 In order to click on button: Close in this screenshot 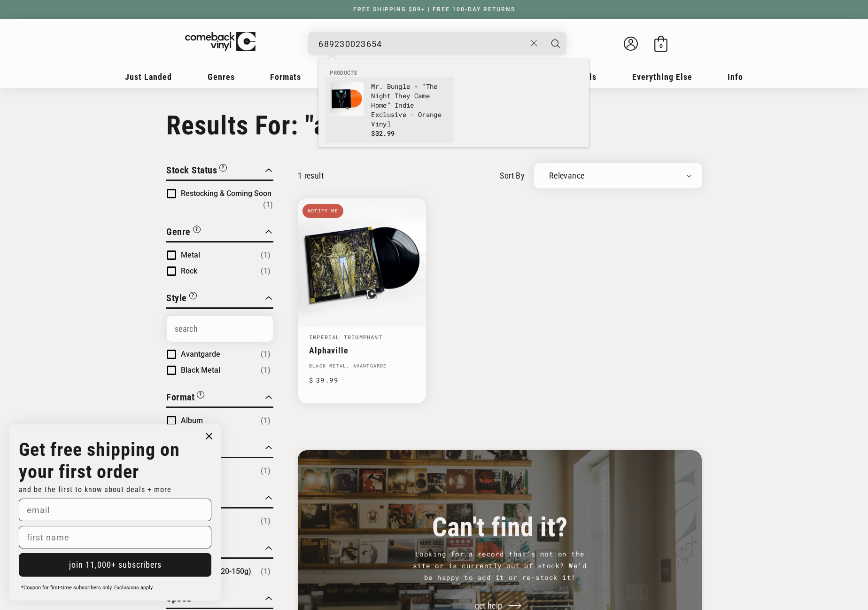, I will do `click(534, 43)`.